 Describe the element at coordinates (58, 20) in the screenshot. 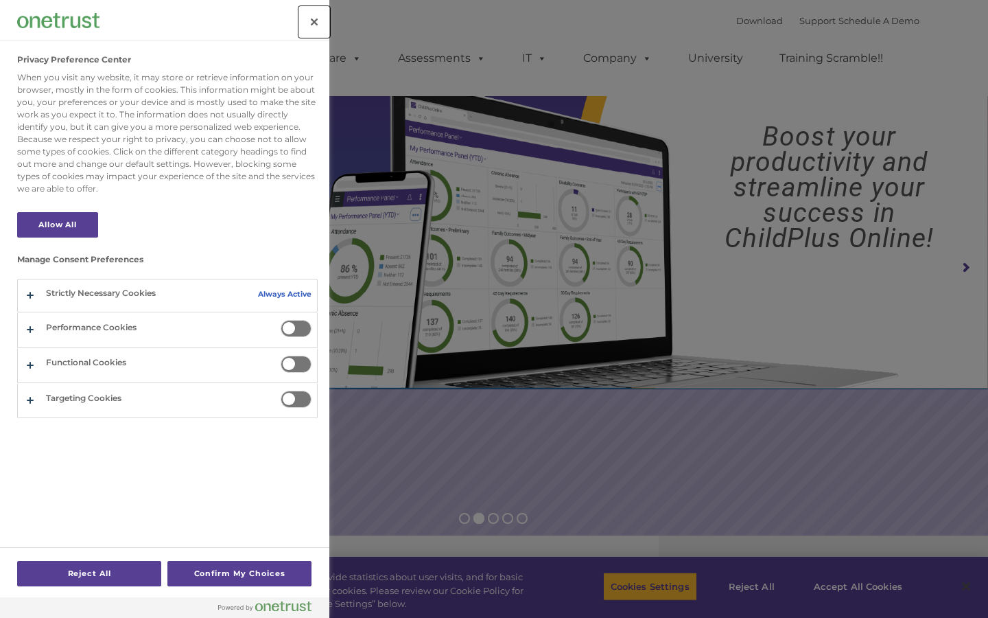

I see `img: Company Logo` at that location.